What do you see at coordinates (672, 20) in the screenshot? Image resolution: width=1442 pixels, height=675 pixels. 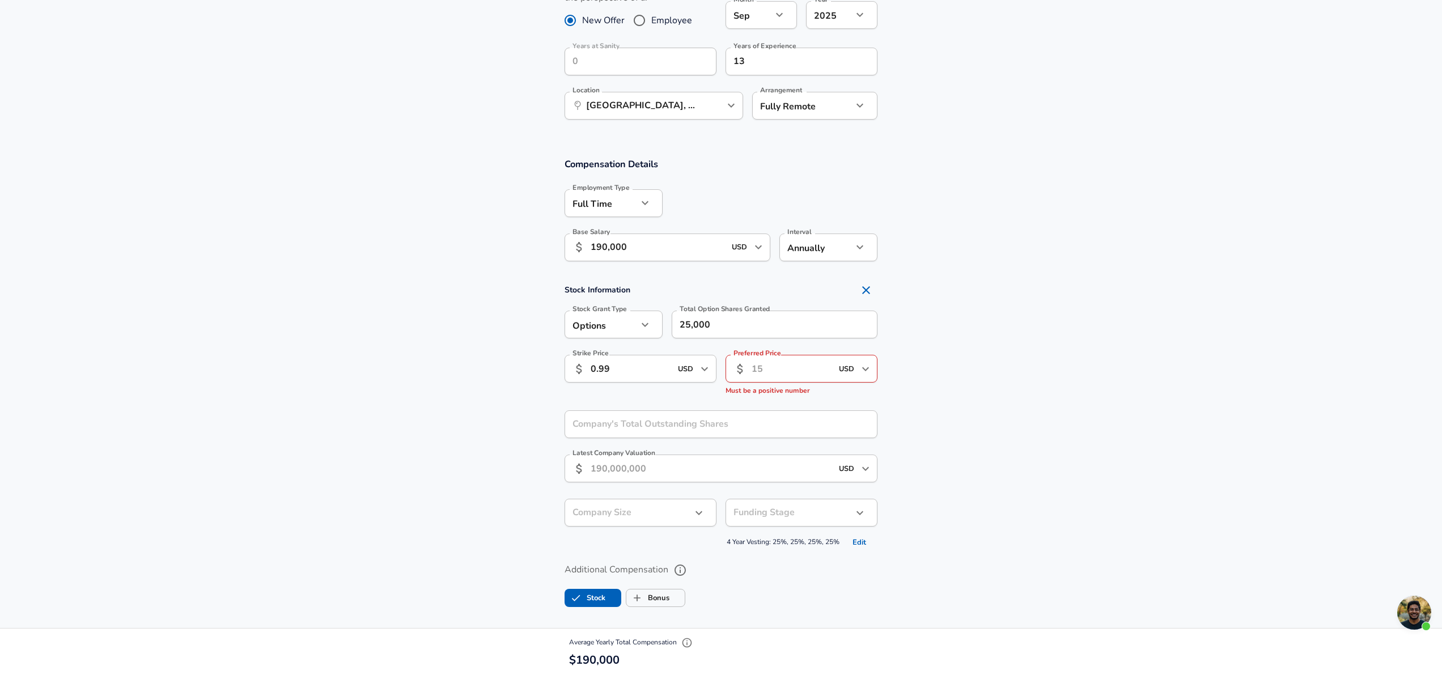 I see `span: Employee` at bounding box center [672, 20].